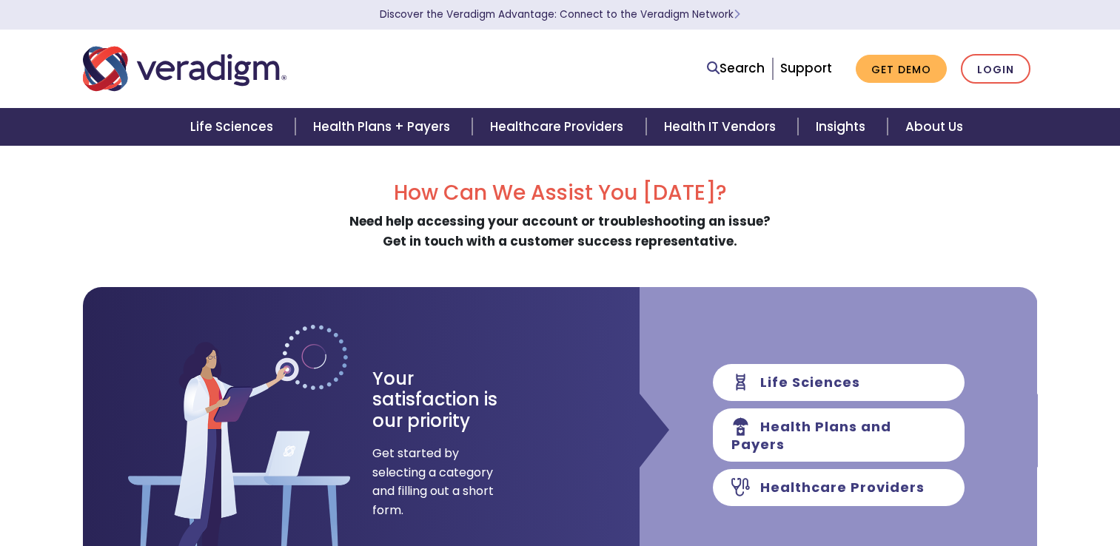  What do you see at coordinates (184, 69) in the screenshot?
I see `img: Veradigm logo` at bounding box center [184, 69].